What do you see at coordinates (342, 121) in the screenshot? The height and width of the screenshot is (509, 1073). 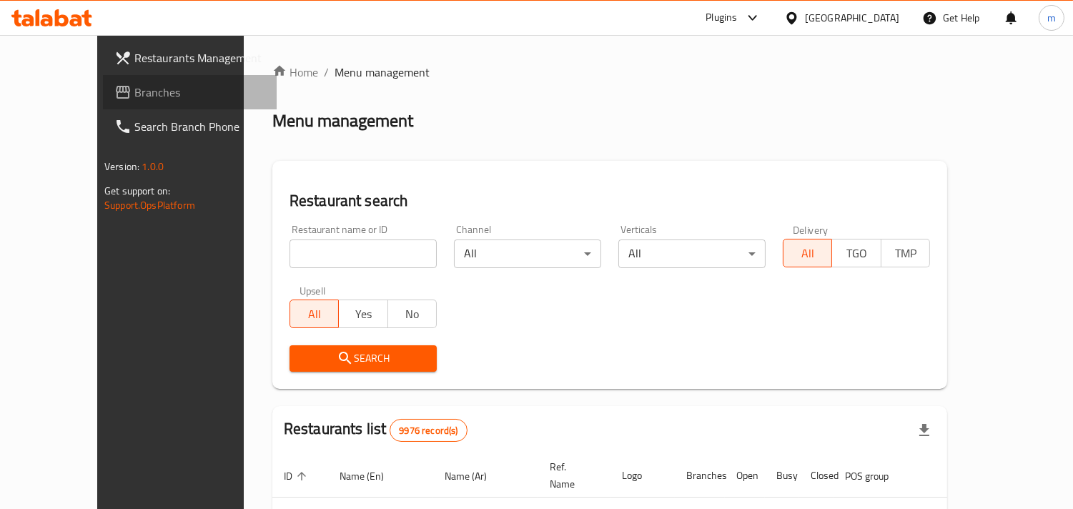 I see `h2: Menu management` at bounding box center [342, 121].